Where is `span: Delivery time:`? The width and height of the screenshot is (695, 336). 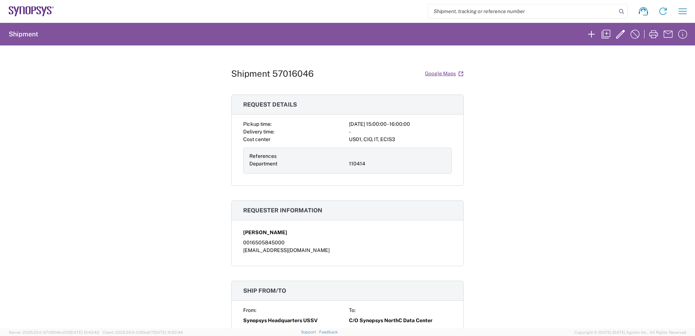 span: Delivery time: is located at coordinates (259, 132).